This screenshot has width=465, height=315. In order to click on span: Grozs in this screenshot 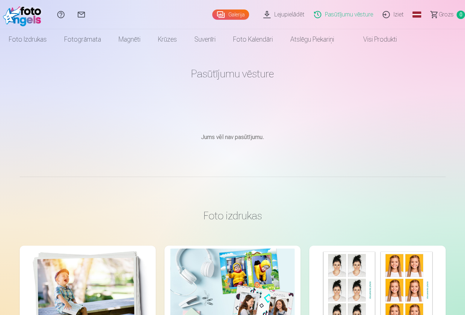, I will do `click(446, 15)`.